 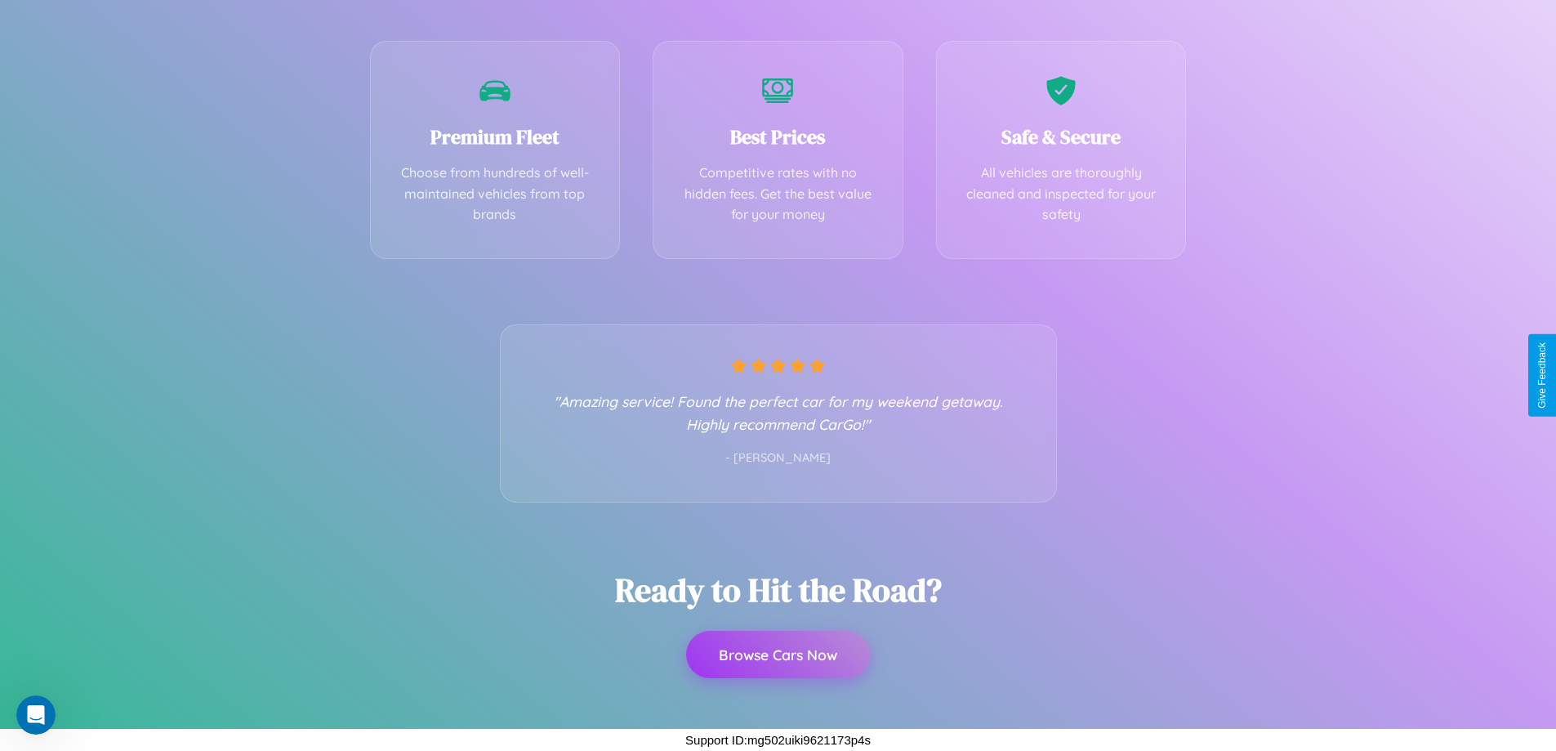 I want to click on h3: Premium Fleet, so click(x=495, y=136).